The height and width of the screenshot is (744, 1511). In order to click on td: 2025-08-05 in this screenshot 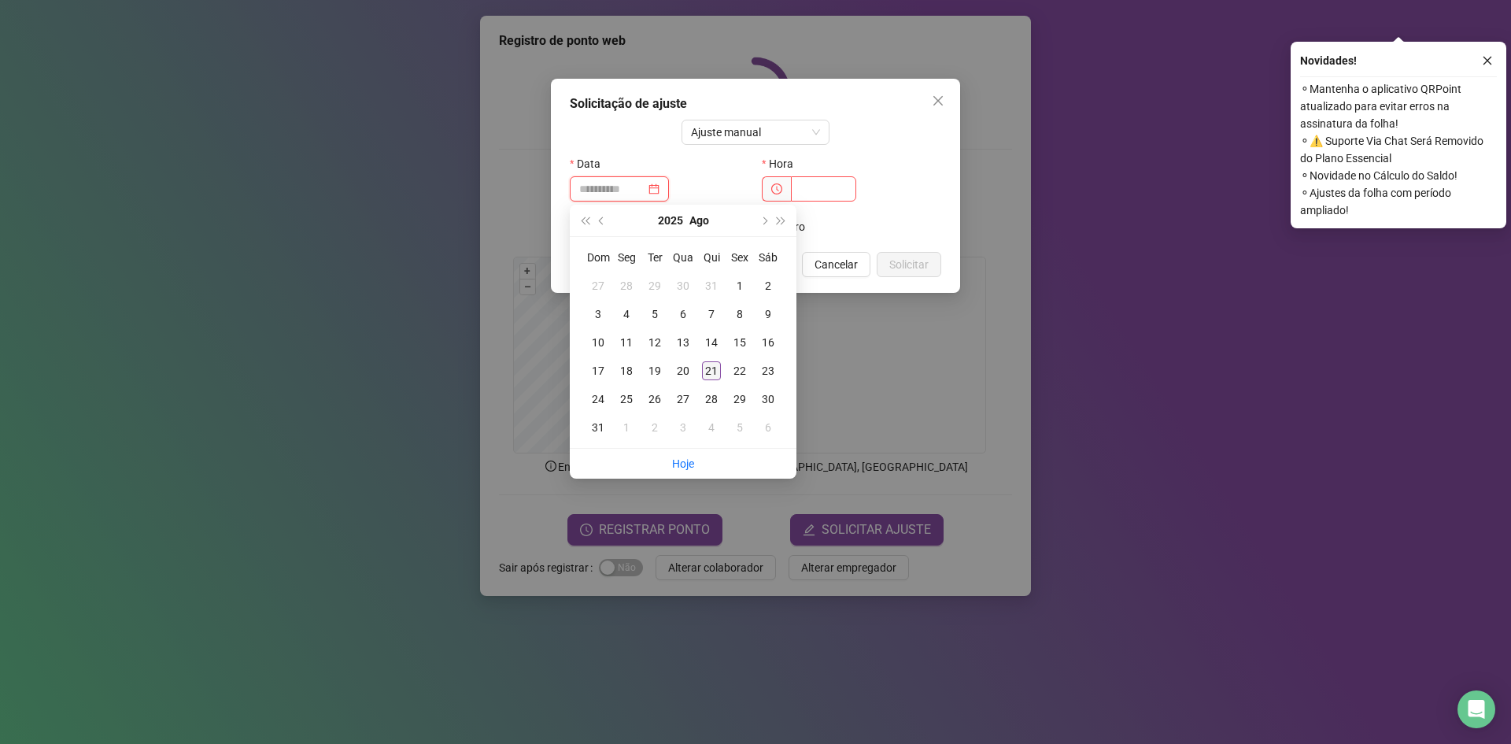, I will do `click(655, 314)`.